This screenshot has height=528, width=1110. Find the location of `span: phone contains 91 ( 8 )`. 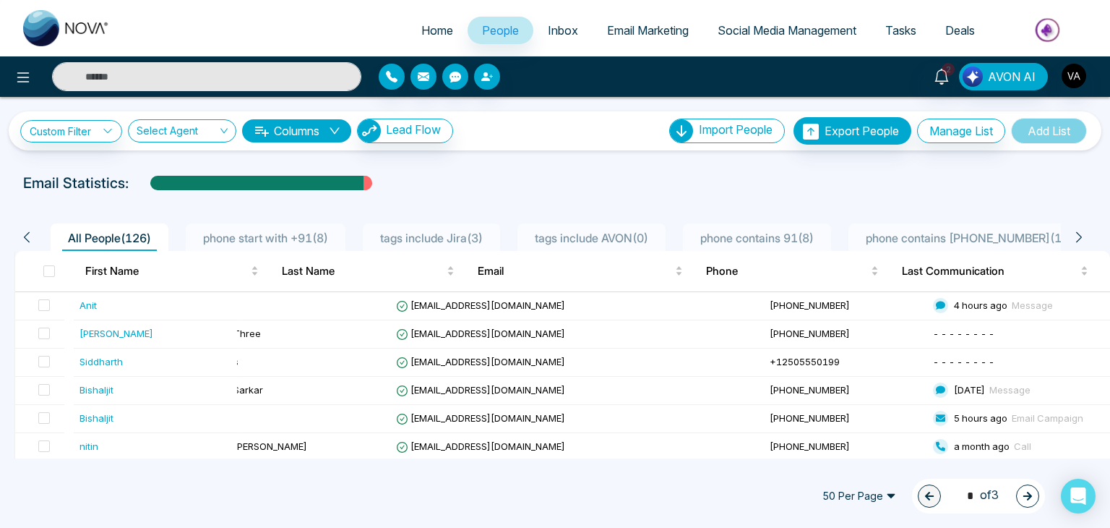

span: phone contains 91 ( 8 ) is located at coordinates (757, 238).